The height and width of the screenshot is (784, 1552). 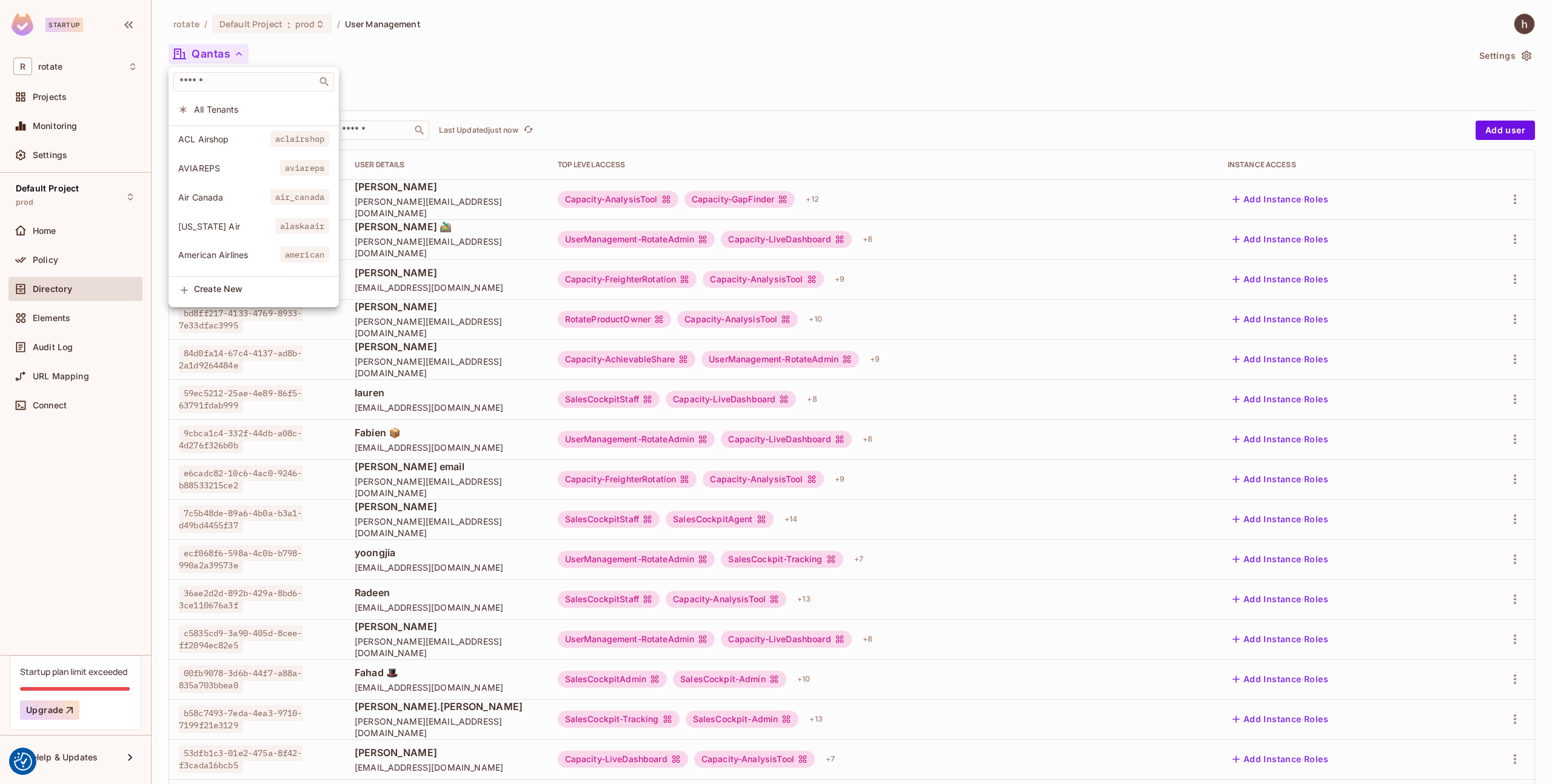 I want to click on div: Show only users with a role in this tenant: ACL Airshop, so click(x=254, y=139).